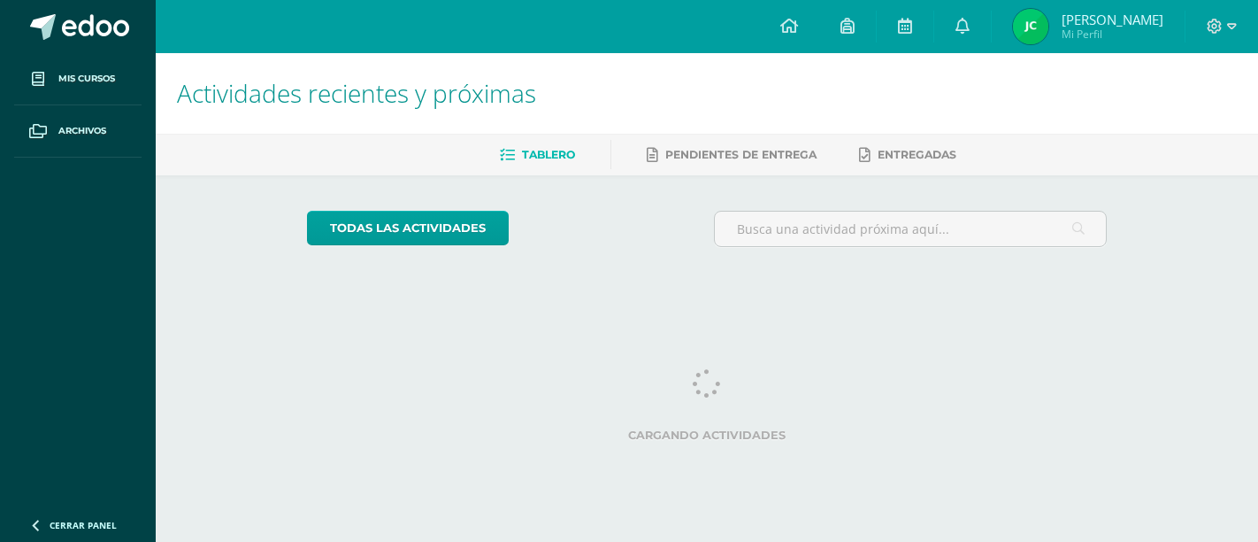 This screenshot has width=1258, height=542. I want to click on a: todas las Actividades, so click(408, 227).